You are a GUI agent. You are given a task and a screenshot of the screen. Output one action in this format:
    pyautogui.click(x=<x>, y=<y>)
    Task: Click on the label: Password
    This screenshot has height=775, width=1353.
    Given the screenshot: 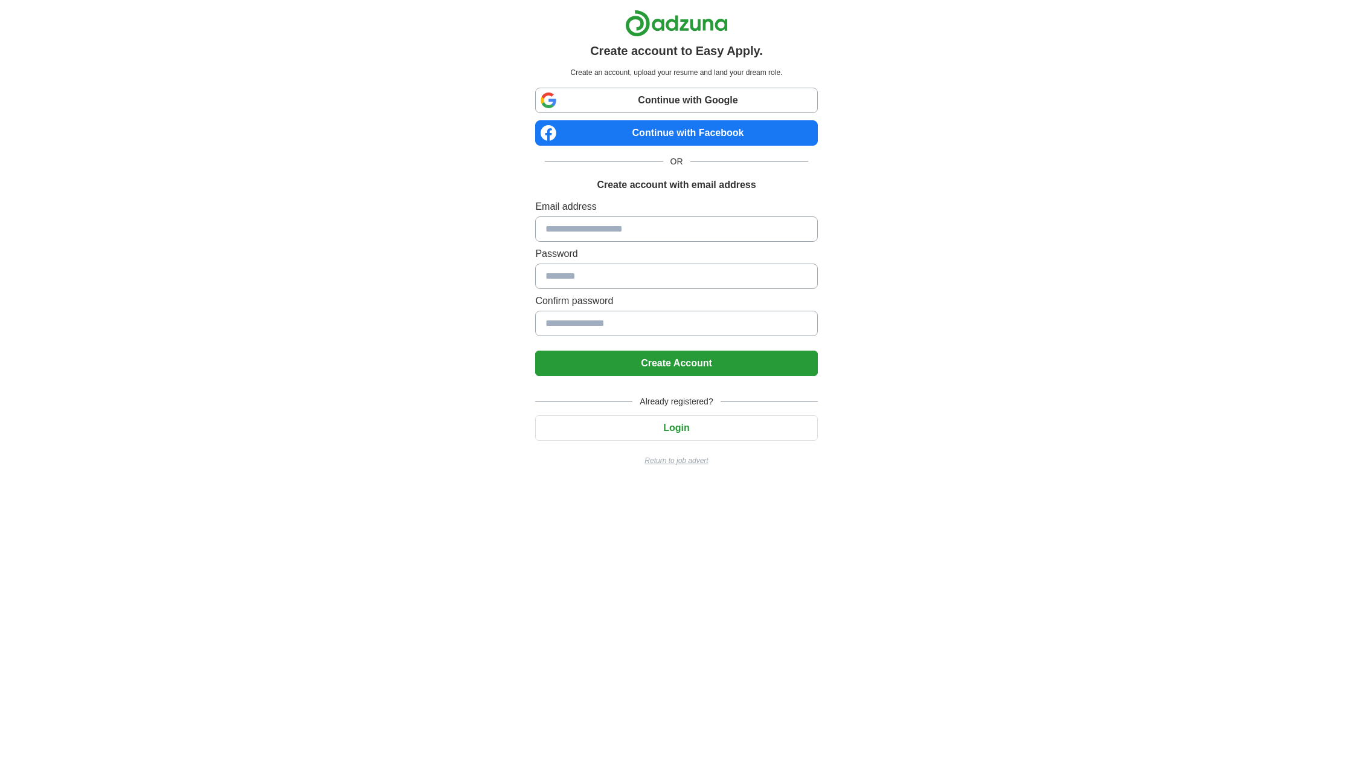 What is the action you would take?
    pyautogui.click(x=676, y=254)
    